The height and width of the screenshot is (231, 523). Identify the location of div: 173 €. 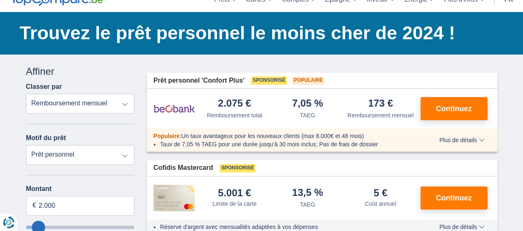
(380, 104).